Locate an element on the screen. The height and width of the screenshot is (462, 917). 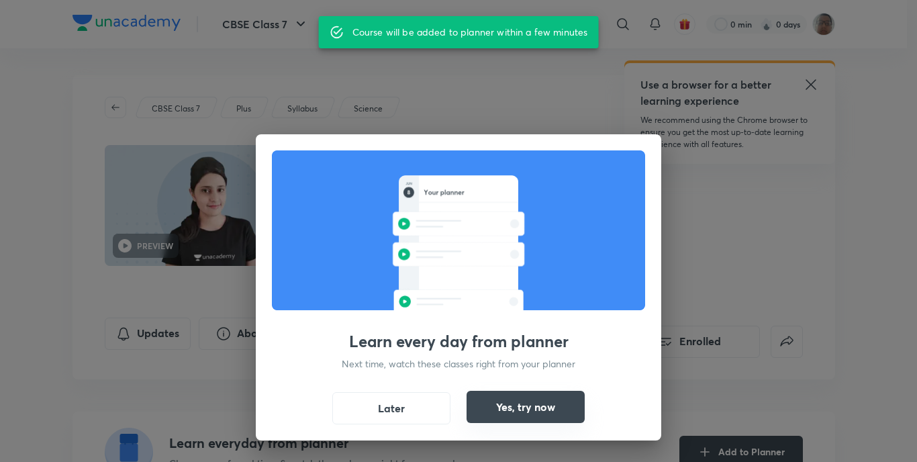
g: Your planner is located at coordinates (445, 193).